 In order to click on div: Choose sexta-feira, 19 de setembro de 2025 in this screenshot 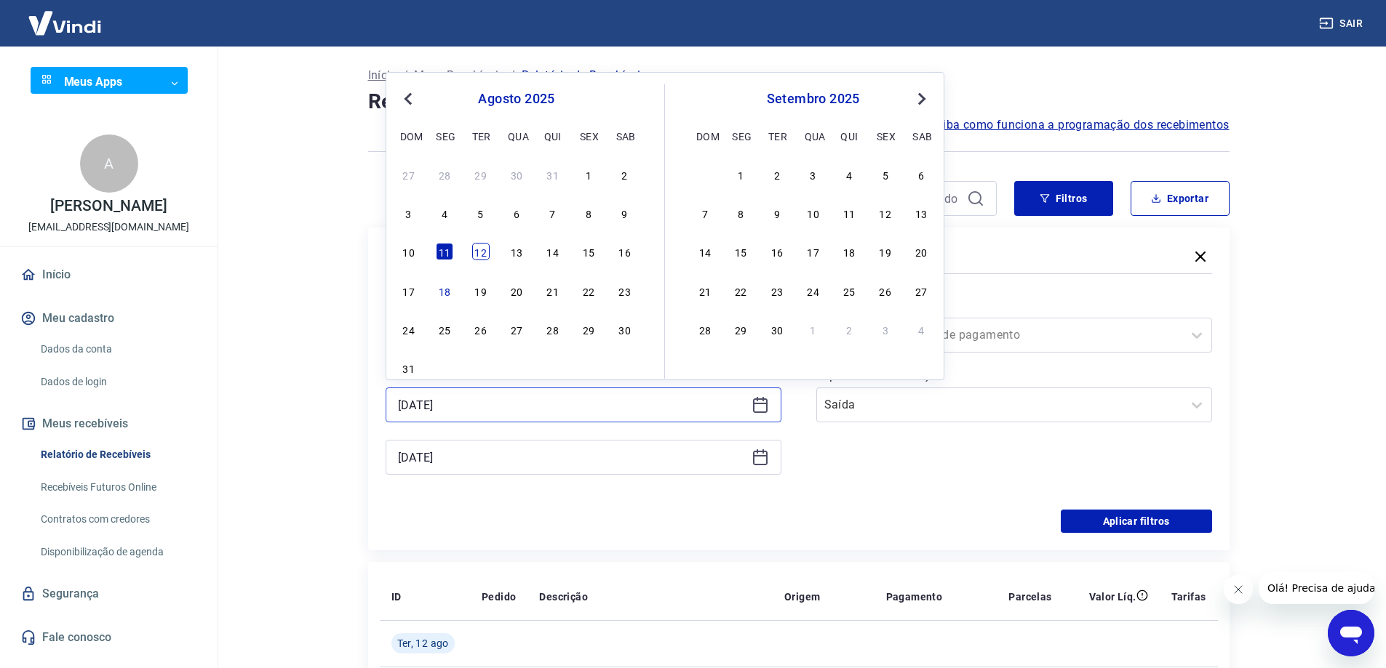, I will do `click(885, 252)`.